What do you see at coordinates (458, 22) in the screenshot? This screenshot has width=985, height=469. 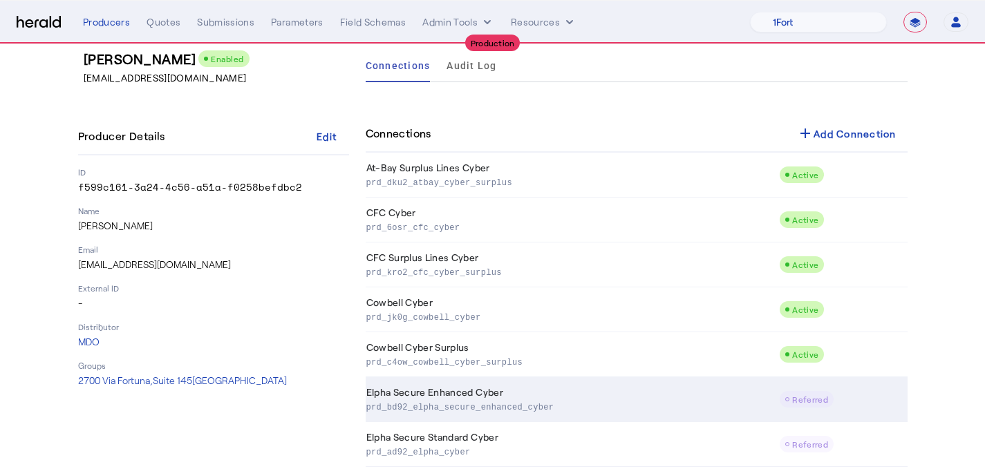 I see `button: internal dropdown menu` at bounding box center [458, 22].